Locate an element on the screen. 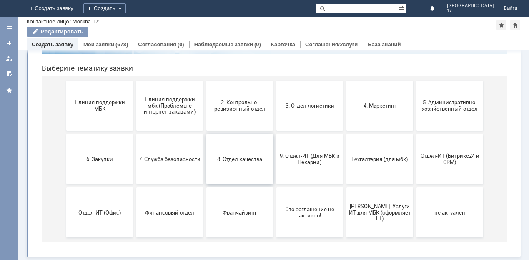 The image size is (529, 260). a: Наблюдаемые заявки is located at coordinates (223, 44).